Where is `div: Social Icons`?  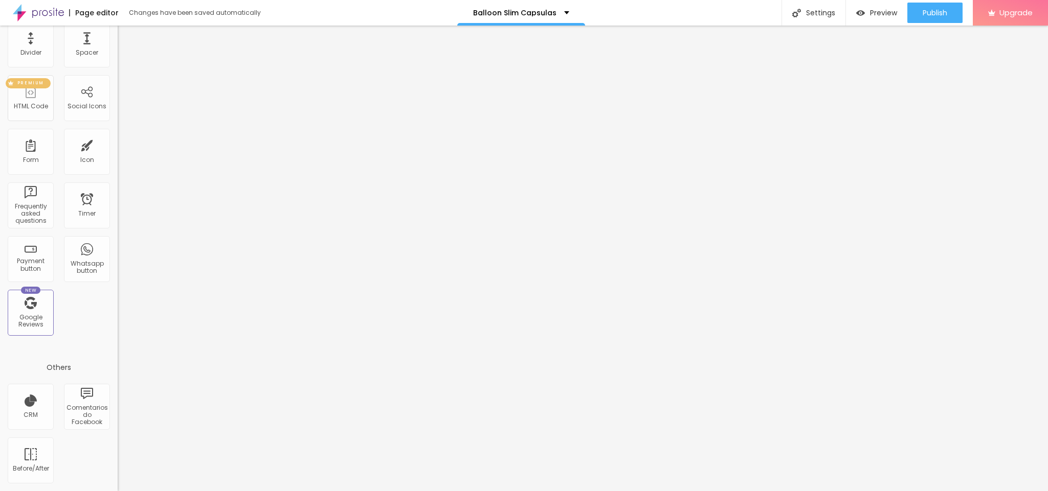
div: Social Icons is located at coordinates (87, 106).